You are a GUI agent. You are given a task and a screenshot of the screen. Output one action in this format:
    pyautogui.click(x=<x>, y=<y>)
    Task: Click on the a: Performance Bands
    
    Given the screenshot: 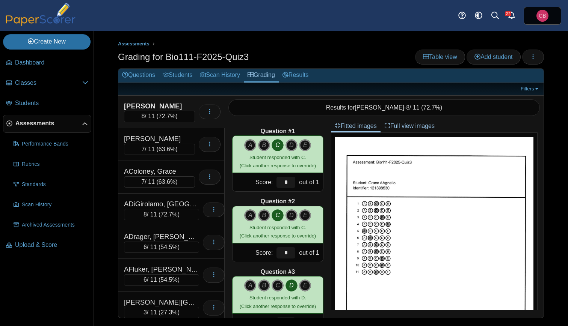 What is the action you would take?
    pyautogui.click(x=51, y=144)
    